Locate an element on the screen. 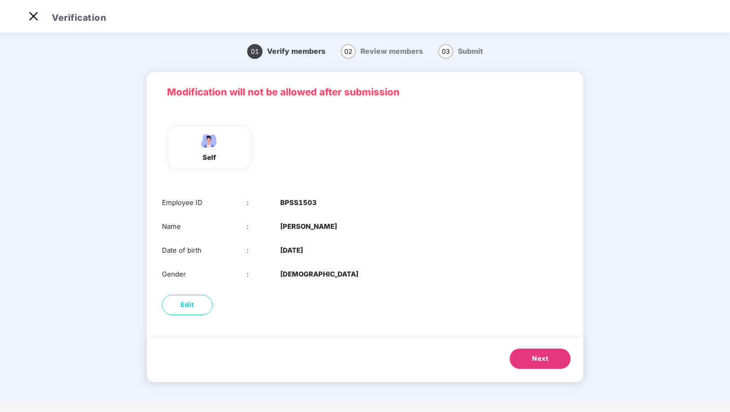 The width and height of the screenshot is (730, 412). span: Review members is located at coordinates (391, 51).